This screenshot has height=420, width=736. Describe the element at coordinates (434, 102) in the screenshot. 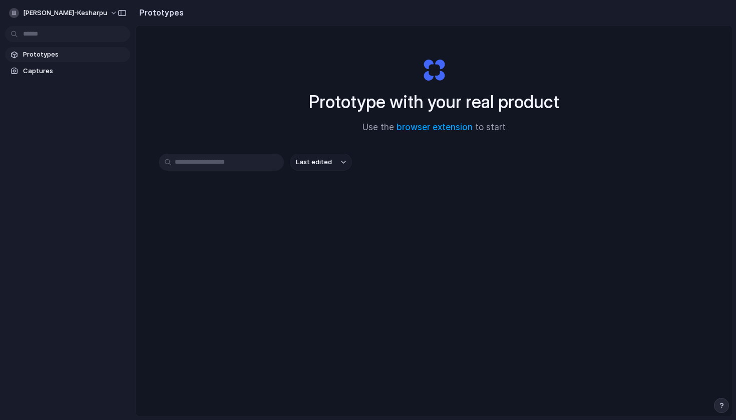

I see `h1: Prototype with your real product` at that location.